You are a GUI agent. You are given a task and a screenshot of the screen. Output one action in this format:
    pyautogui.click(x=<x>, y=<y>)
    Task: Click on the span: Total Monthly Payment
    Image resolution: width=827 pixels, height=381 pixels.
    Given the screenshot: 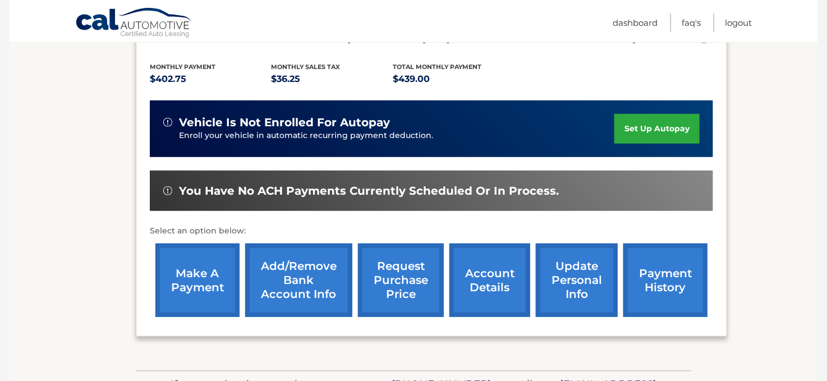 What is the action you would take?
    pyautogui.click(x=437, y=67)
    